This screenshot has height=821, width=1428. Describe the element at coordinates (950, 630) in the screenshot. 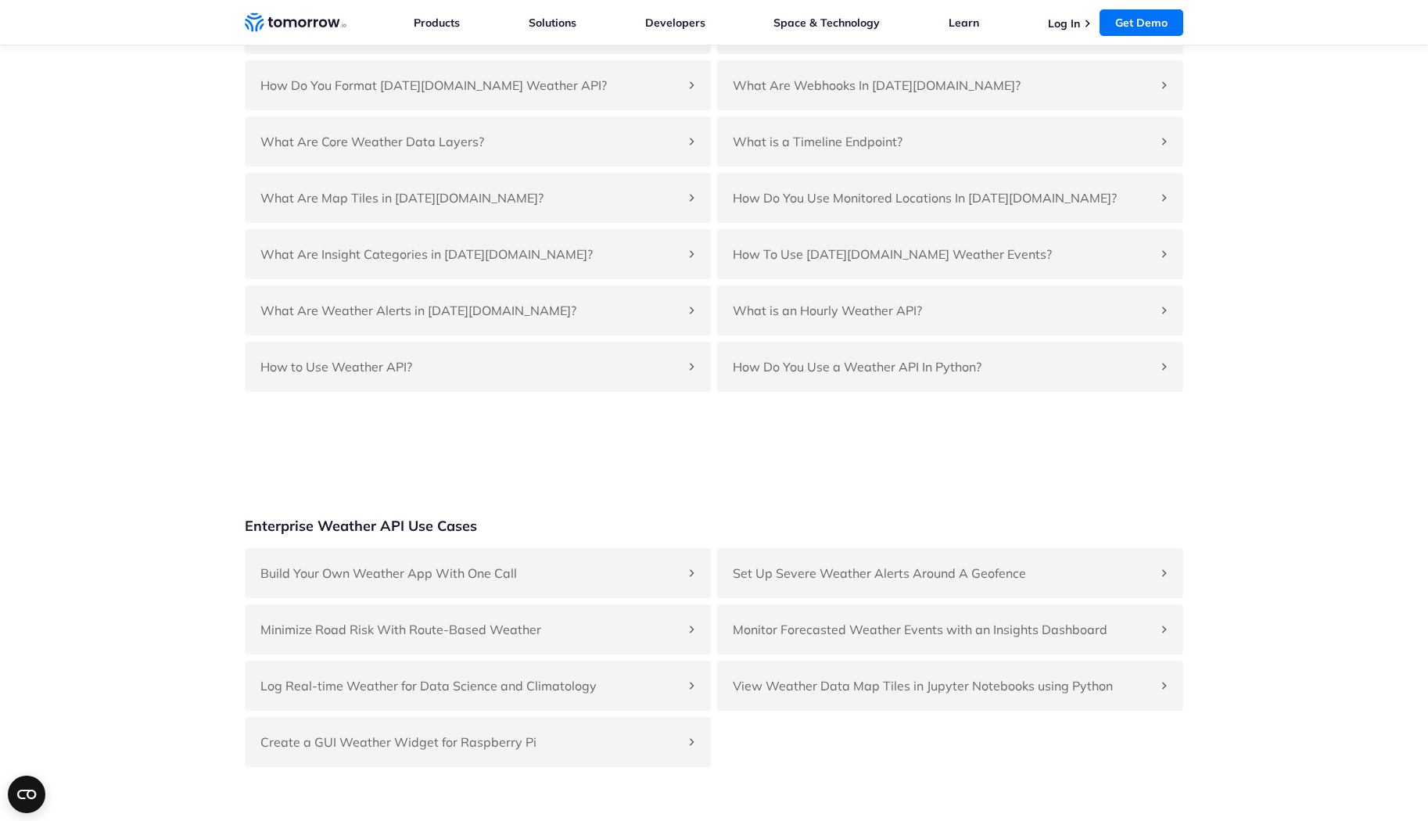

I see `div: Monitor Forecasted Weather Events with an Insights Dashboard` at that location.